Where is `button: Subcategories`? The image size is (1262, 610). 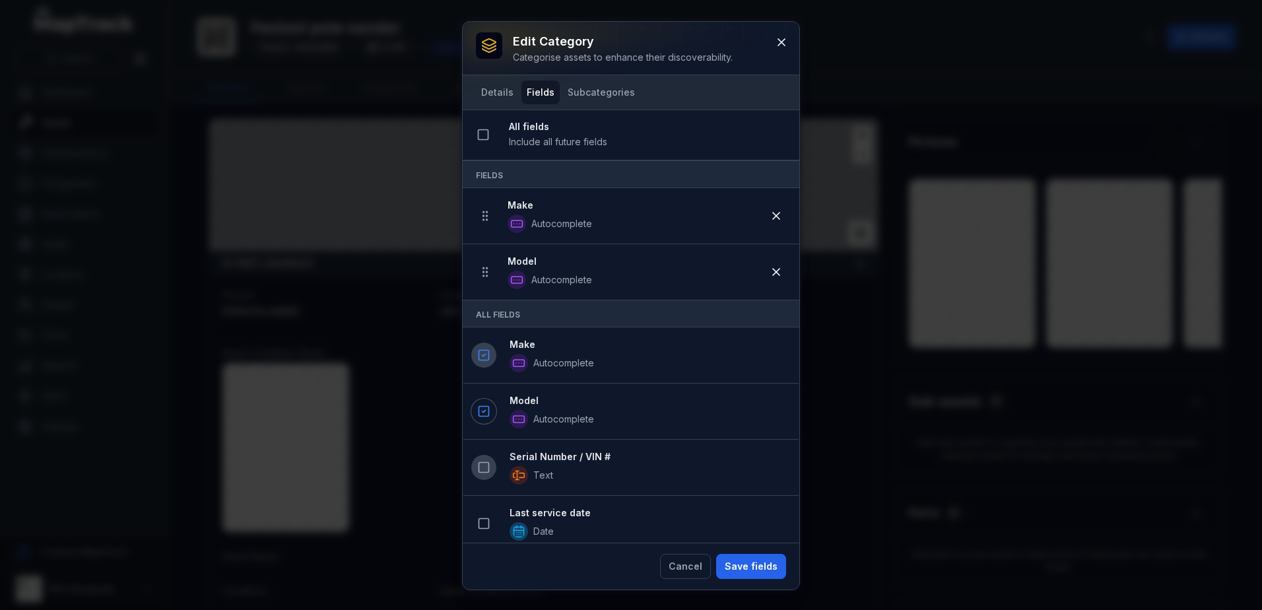 button: Subcategories is located at coordinates (601, 92).